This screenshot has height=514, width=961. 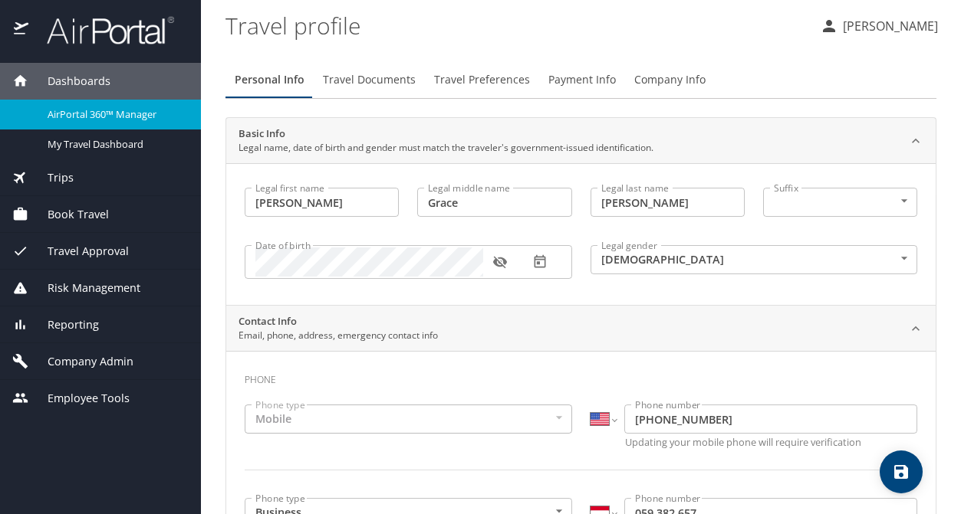 What do you see at coordinates (269, 80) in the screenshot?
I see `span: Personal Info` at bounding box center [269, 80].